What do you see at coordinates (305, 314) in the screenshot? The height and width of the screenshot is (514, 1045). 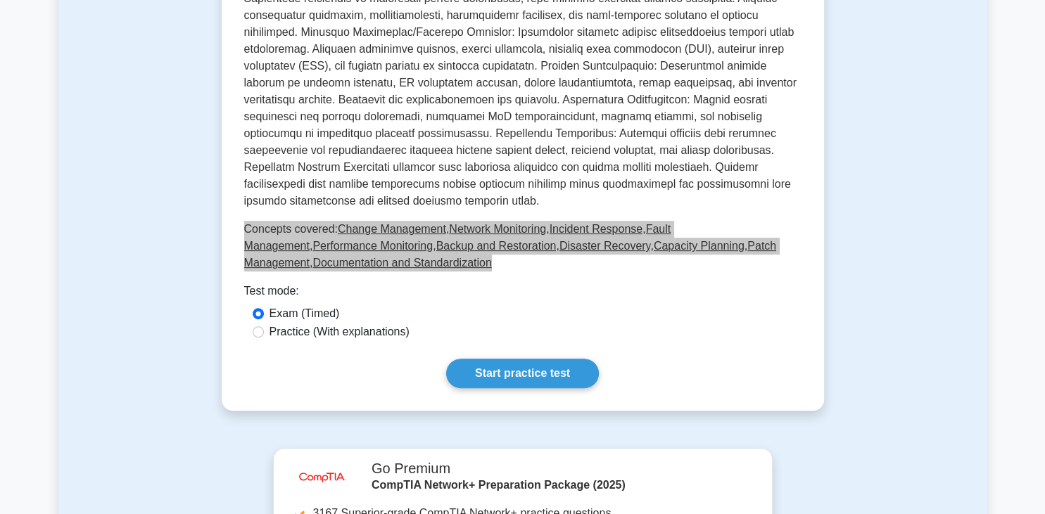 I see `label: Exam (Timed)` at bounding box center [305, 314].